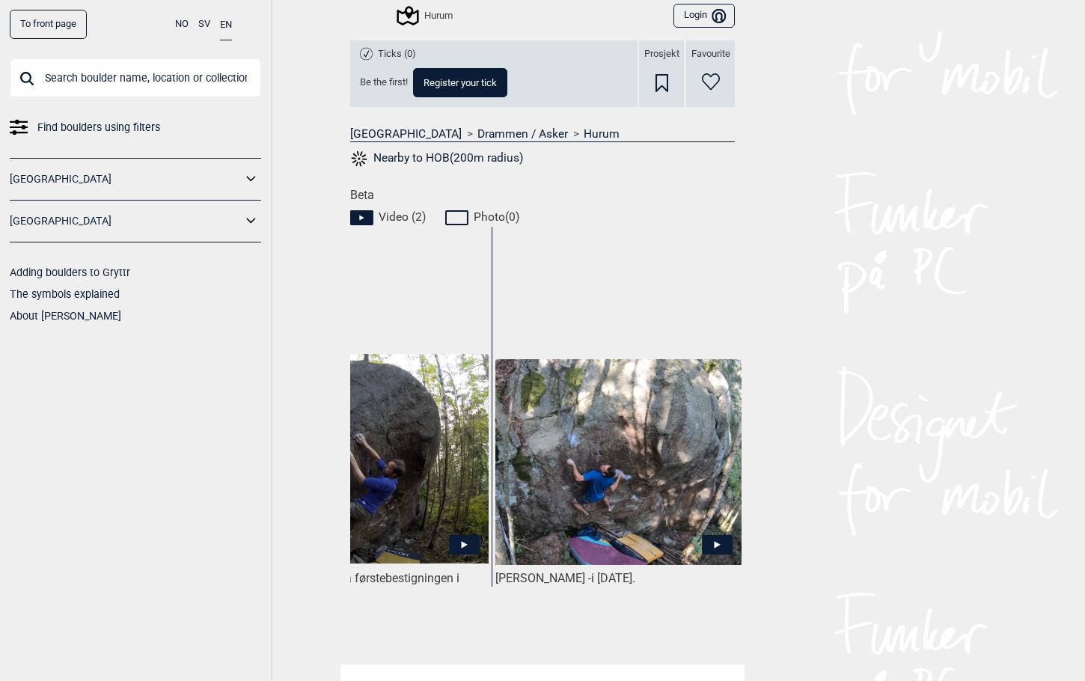 This screenshot has height=681, width=1085. What do you see at coordinates (384, 82) in the screenshot?
I see `span: Be the first!` at bounding box center [384, 82].